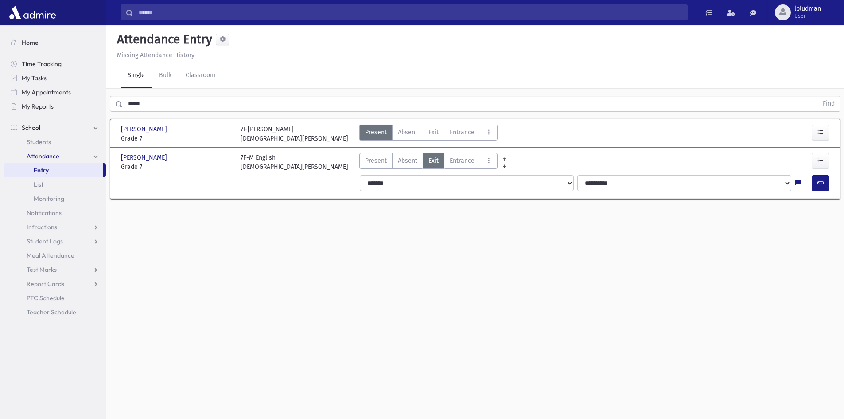 Image resolution: width=844 pixels, height=419 pixels. I want to click on span: lbludman, so click(808, 9).